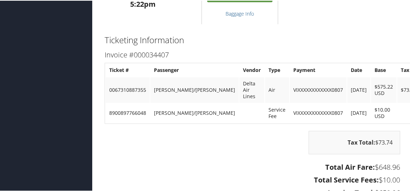  I want to click on th: Payment, so click(318, 69).